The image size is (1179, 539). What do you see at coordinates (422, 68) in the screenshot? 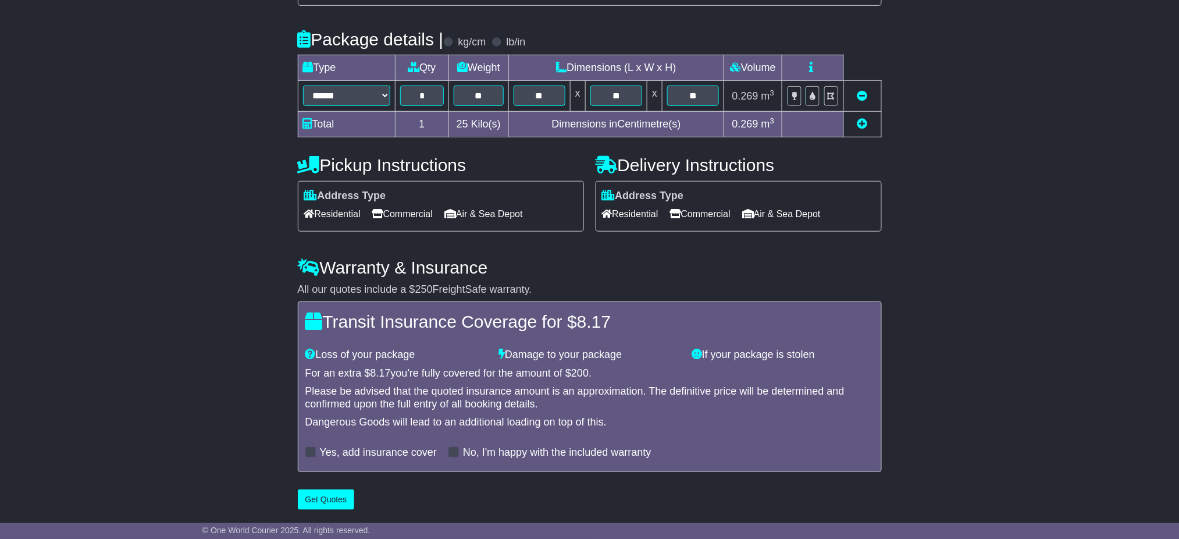
I see `td: Qty` at bounding box center [422, 68].